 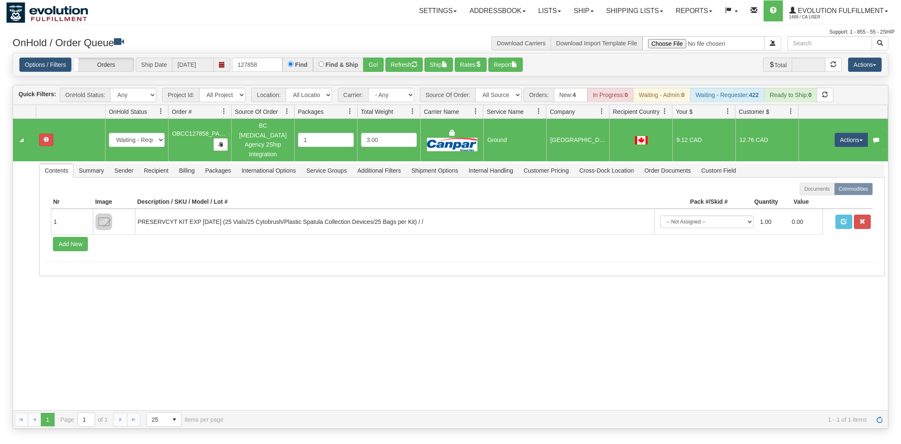 What do you see at coordinates (820, 17) in the screenshot?
I see `span: 1488 / CA User` at bounding box center [820, 17].